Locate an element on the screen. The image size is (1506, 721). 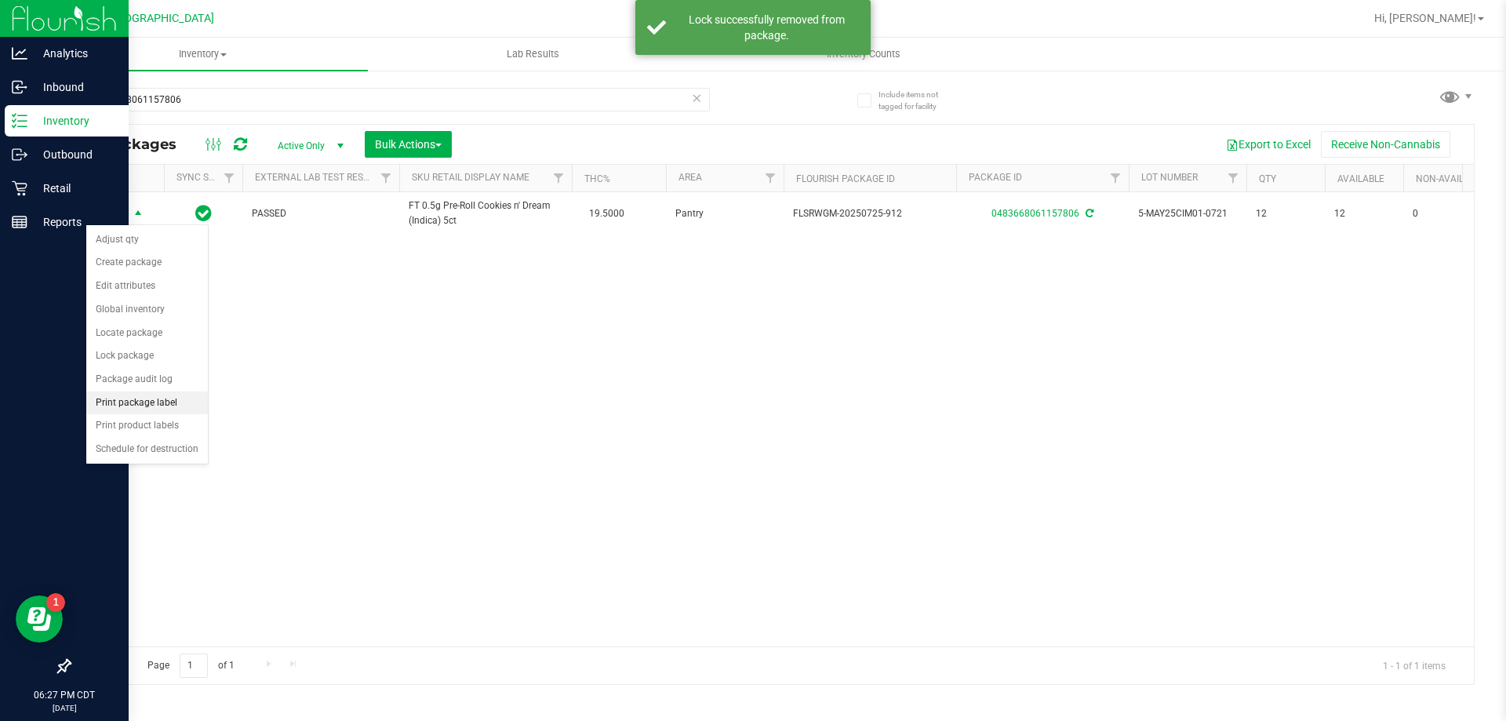
span: FLSRWGM-20250725-912 is located at coordinates (870, 213).